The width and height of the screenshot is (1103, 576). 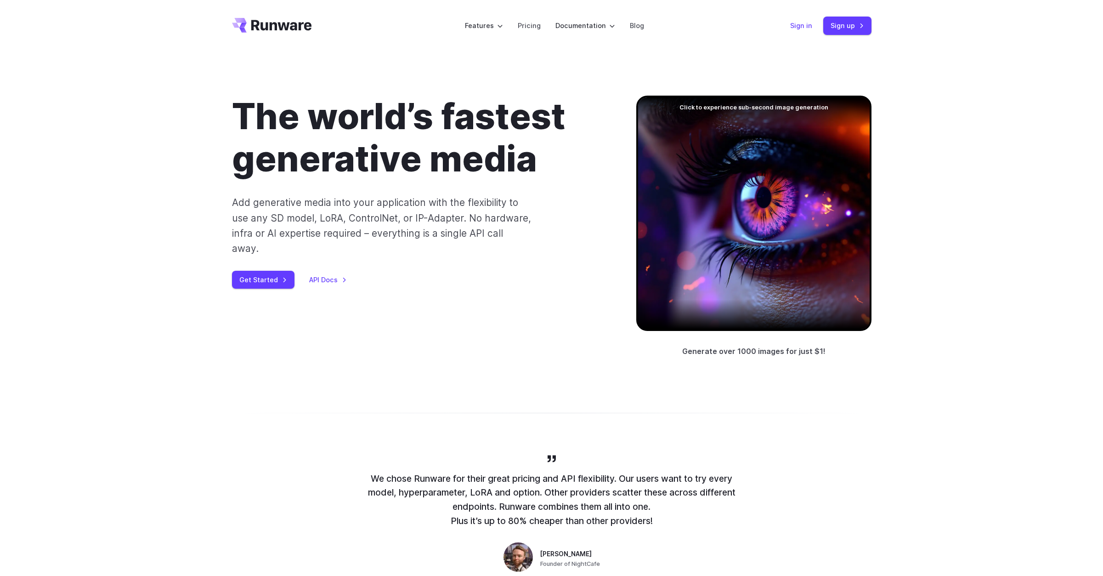 I want to click on a: API Docs, so click(x=328, y=279).